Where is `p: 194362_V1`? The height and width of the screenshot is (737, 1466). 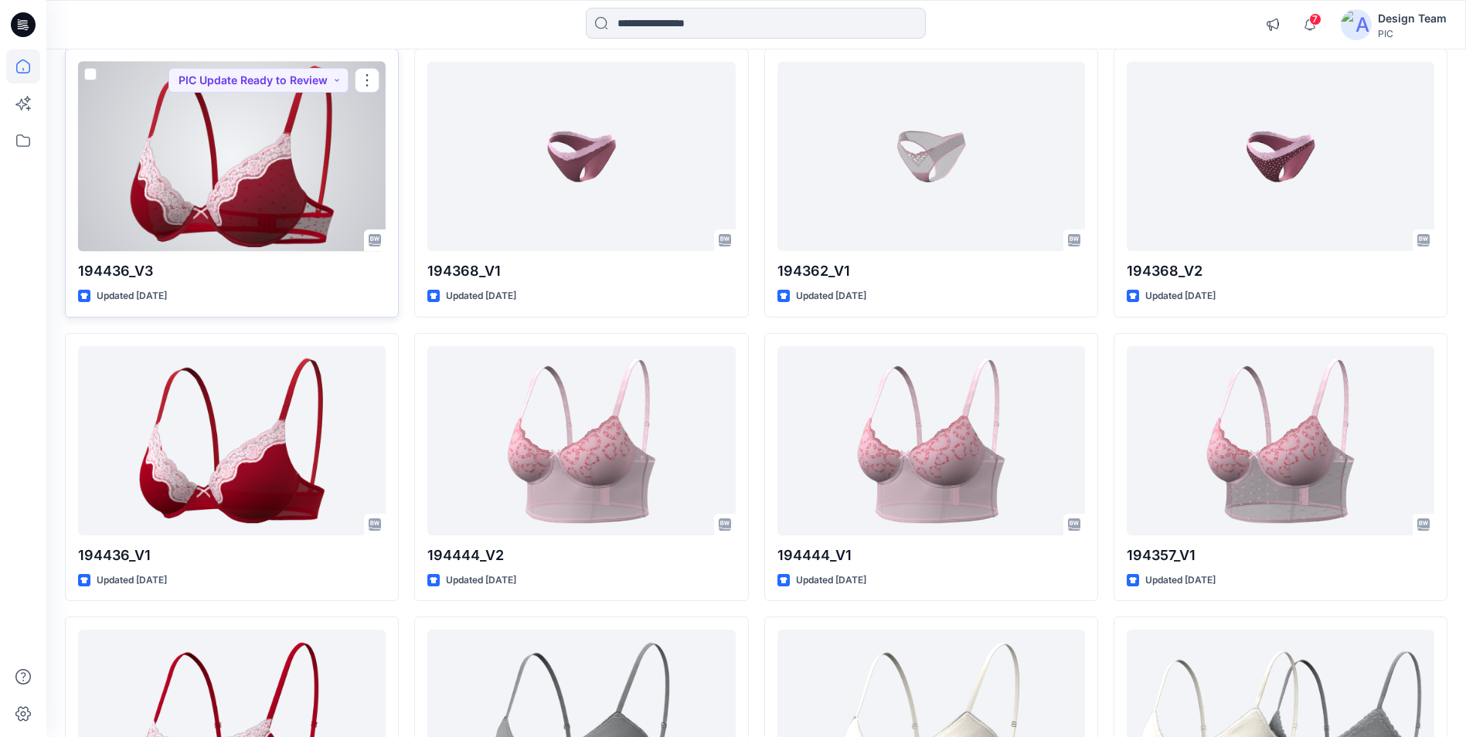
p: 194362_V1 is located at coordinates (931, 271).